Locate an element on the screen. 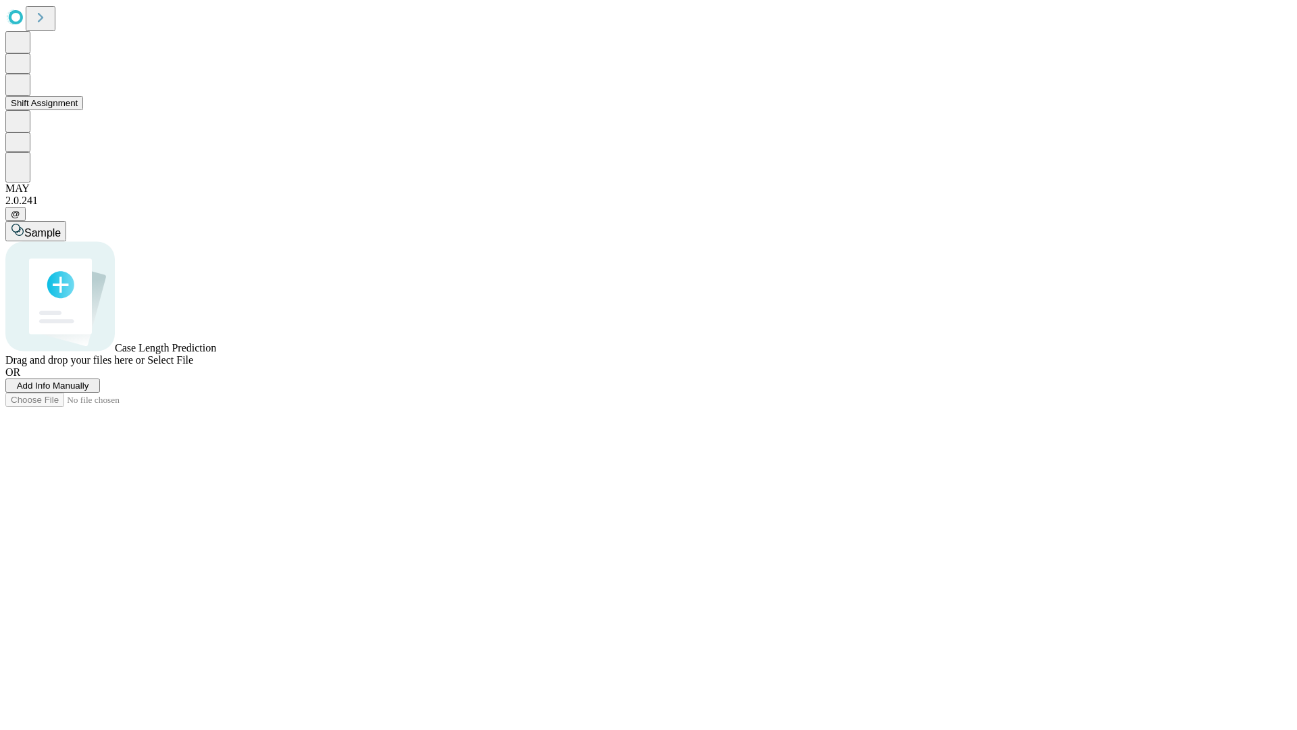 Image resolution: width=1297 pixels, height=730 pixels. span: Case Length Prediction is located at coordinates (166, 347).